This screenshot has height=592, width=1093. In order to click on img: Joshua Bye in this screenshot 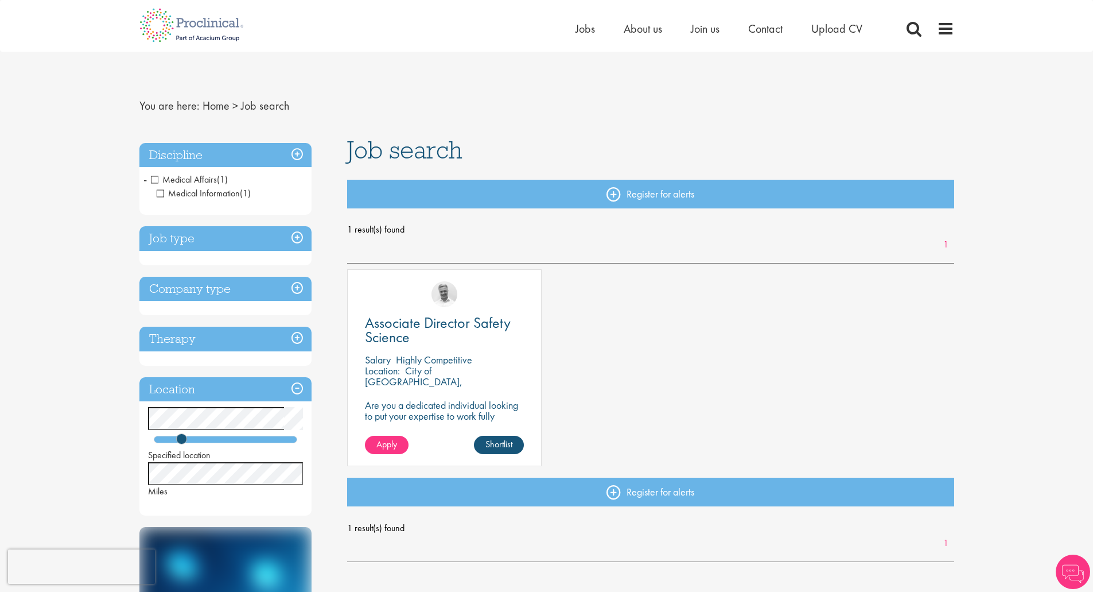, I will do `click(444, 294)`.